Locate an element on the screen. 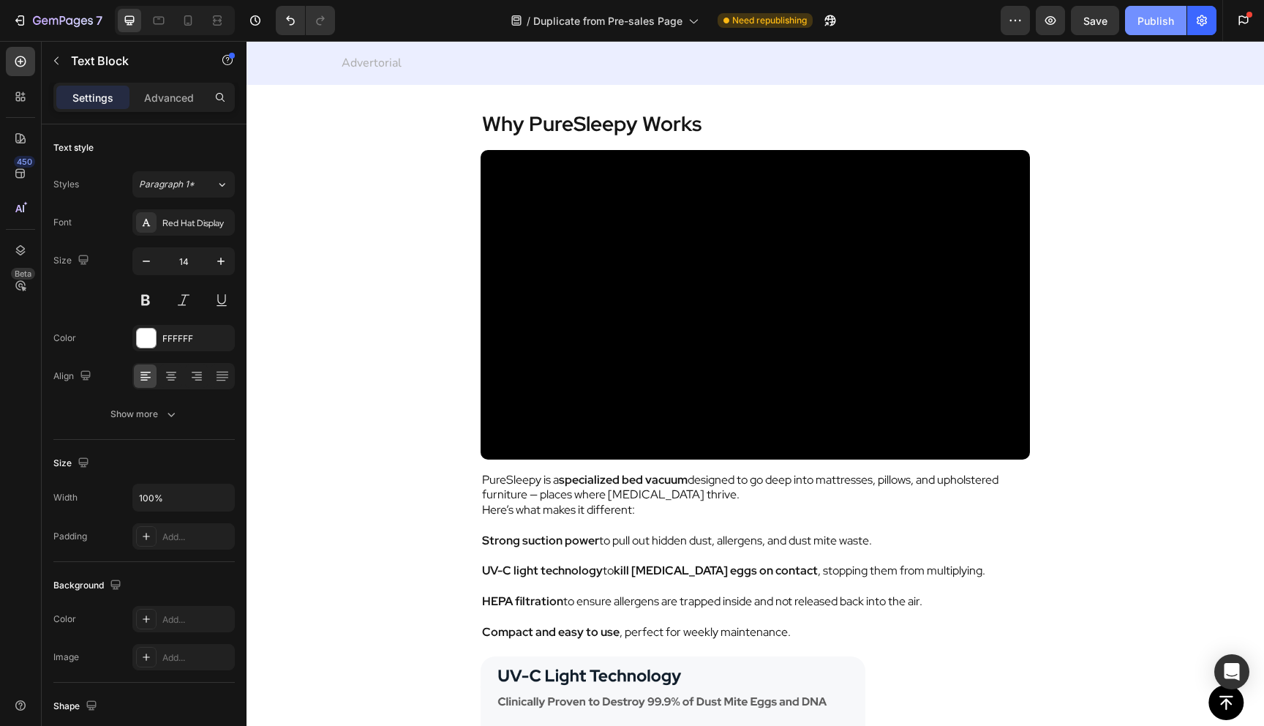  button: 7 is located at coordinates (57, 20).